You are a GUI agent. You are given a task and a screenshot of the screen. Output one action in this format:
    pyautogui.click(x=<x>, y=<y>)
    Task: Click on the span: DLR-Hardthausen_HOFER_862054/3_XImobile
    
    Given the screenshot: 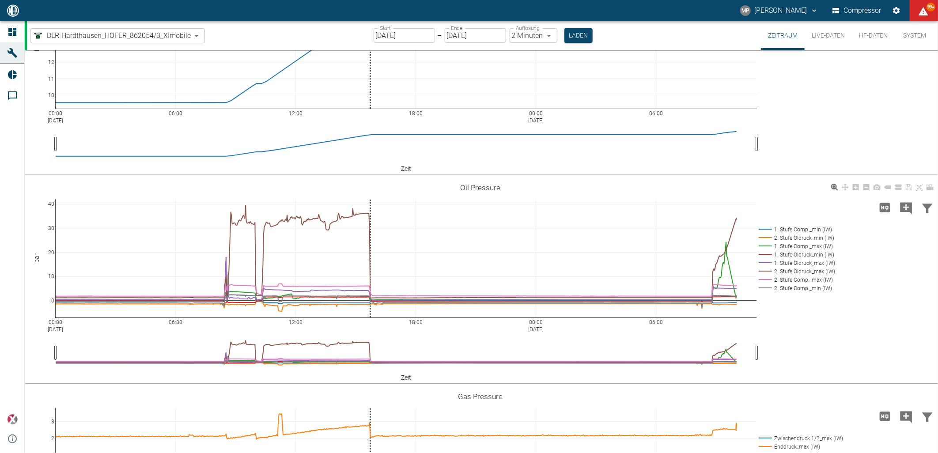 What is the action you would take?
    pyautogui.click(x=119, y=35)
    